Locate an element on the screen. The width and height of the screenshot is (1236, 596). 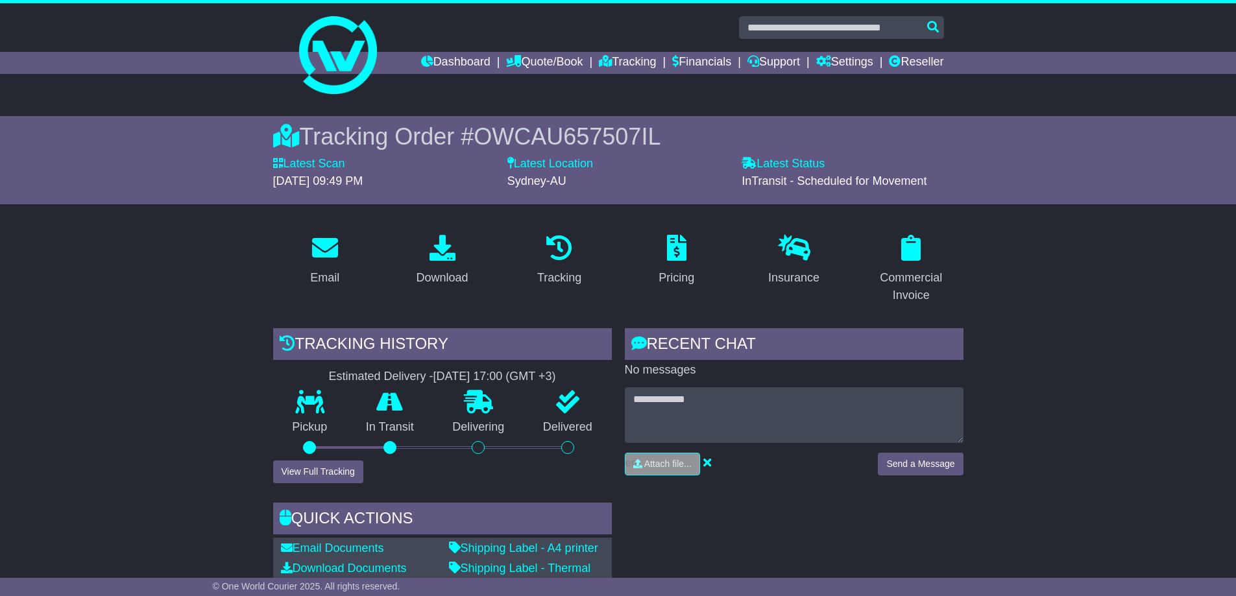
div: Download is located at coordinates (442, 278).